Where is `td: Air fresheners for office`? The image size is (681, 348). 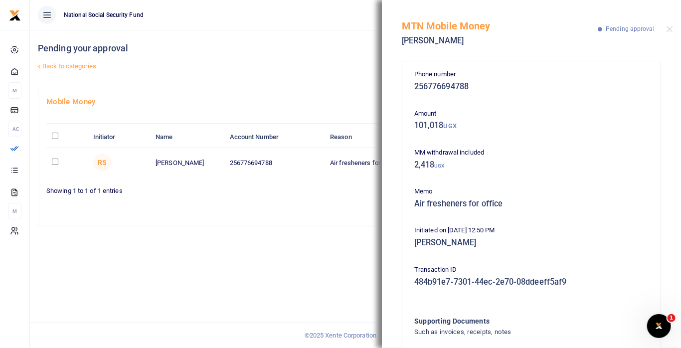
td: Air fresheners for office is located at coordinates (382, 163).